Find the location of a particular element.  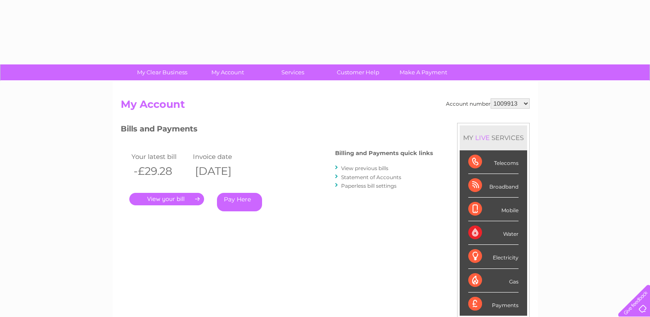

td: Invoice date is located at coordinates (222, 156).